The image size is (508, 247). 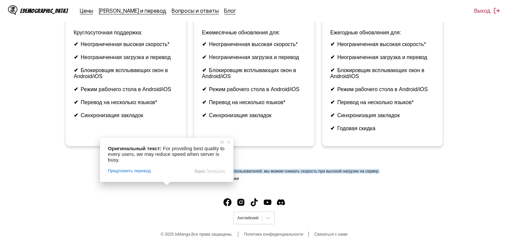 I want to click on ya-tr-span: Выход, so click(x=483, y=11).